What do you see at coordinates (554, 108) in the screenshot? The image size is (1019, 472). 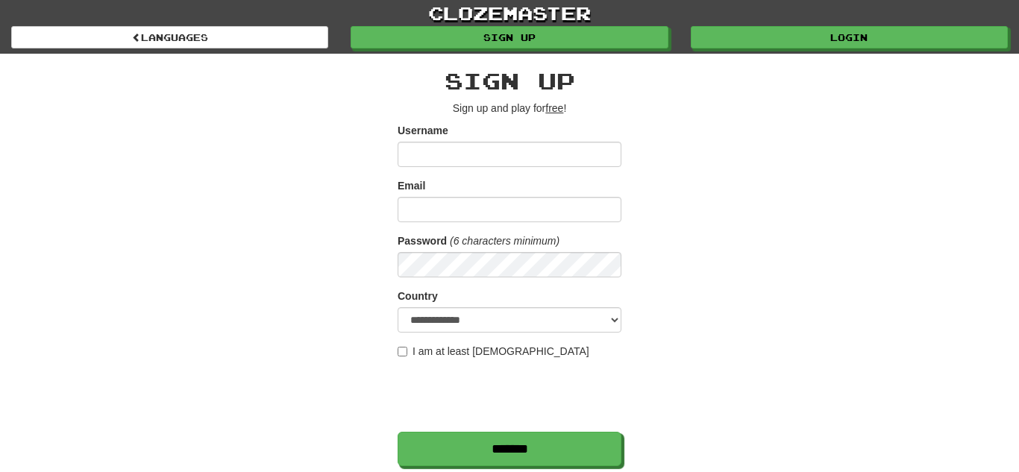 I see `u: free` at bounding box center [554, 108].